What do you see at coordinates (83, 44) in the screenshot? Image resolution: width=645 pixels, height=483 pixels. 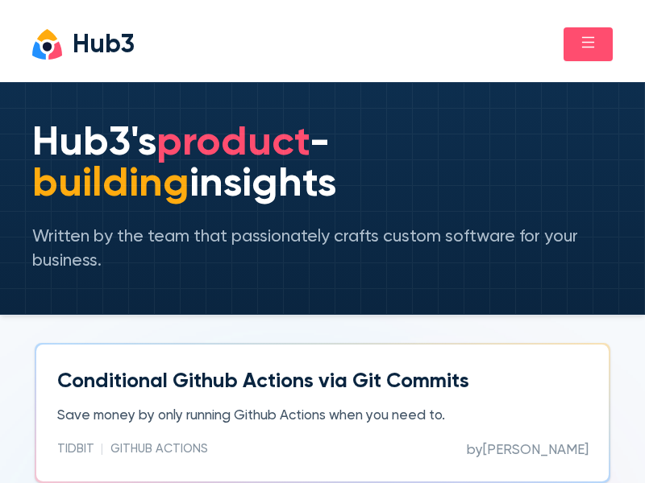 I see `a: Hub3` at bounding box center [83, 44].